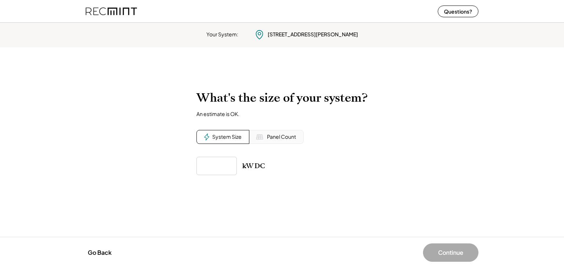 This screenshot has height=268, width=564. I want to click on img: recmint-logotype%403x%20%281%29.jpeg, so click(111, 11).